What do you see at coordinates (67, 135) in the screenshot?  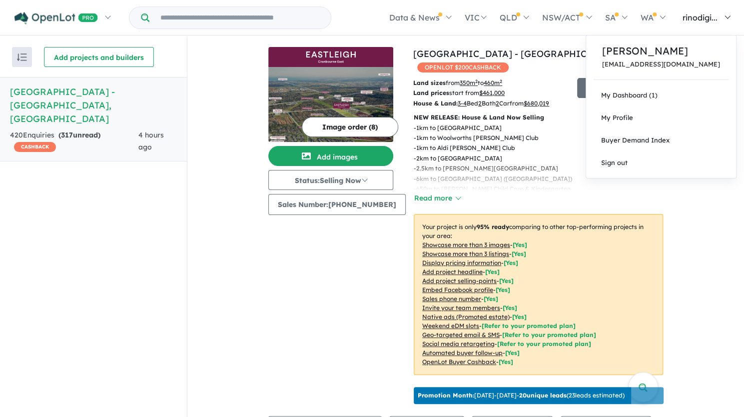 I see `span: 317` at bounding box center [67, 135].